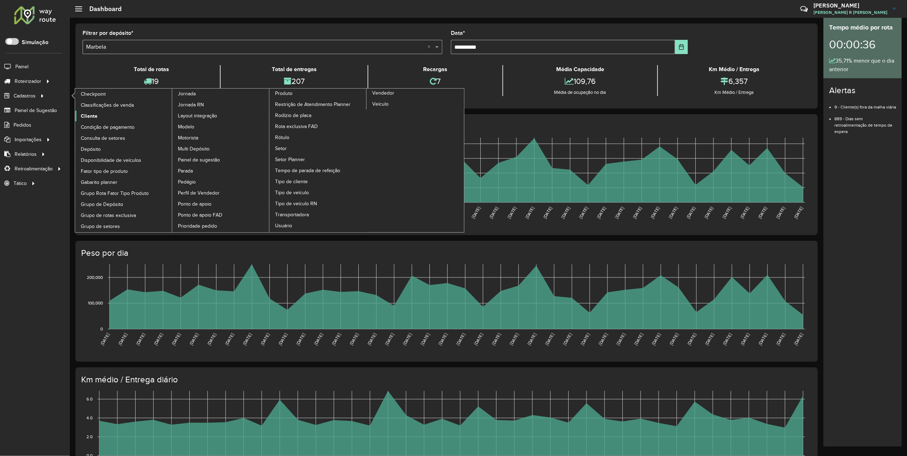 This screenshot has height=456, width=907. I want to click on a: Condição de pagamento, so click(124, 127).